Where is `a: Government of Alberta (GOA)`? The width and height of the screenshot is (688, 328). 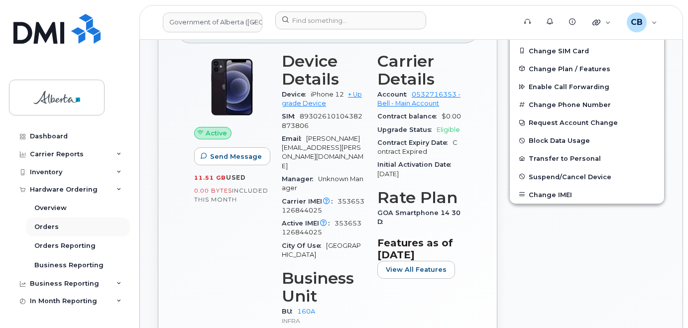 a: Government of Alberta (GOA) is located at coordinates (213, 22).